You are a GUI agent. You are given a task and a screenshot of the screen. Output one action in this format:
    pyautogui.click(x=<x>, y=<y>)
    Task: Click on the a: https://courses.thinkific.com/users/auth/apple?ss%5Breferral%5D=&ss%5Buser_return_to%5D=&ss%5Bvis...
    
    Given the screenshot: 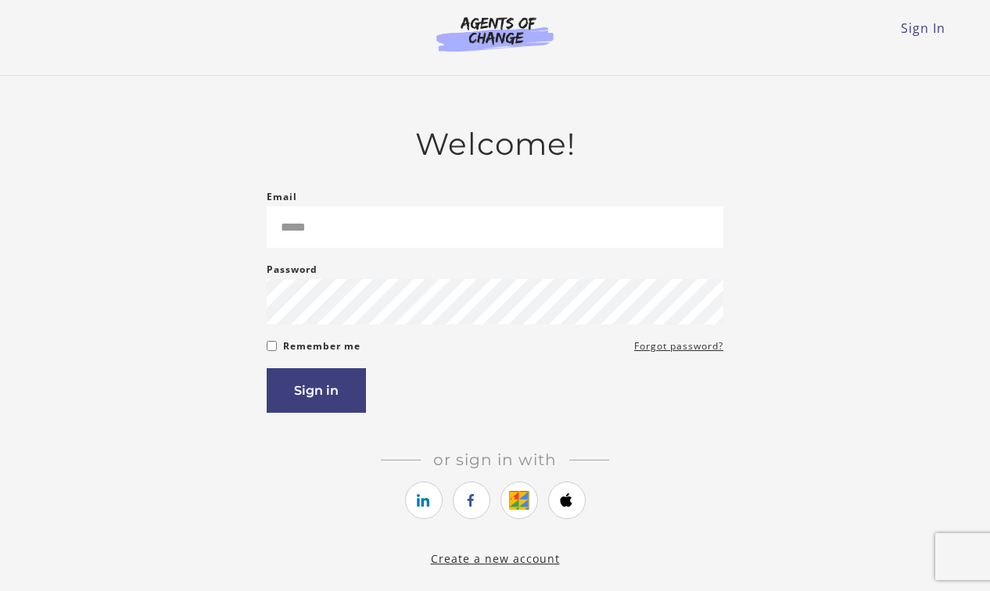 What is the action you would take?
    pyautogui.click(x=567, y=501)
    